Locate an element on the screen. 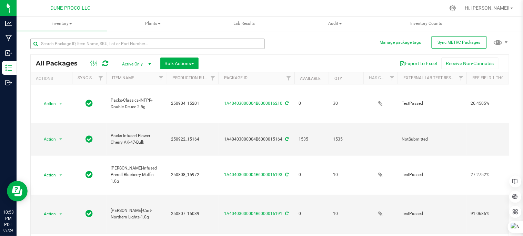 The image size is (523, 236). a: Available is located at coordinates (310, 79).